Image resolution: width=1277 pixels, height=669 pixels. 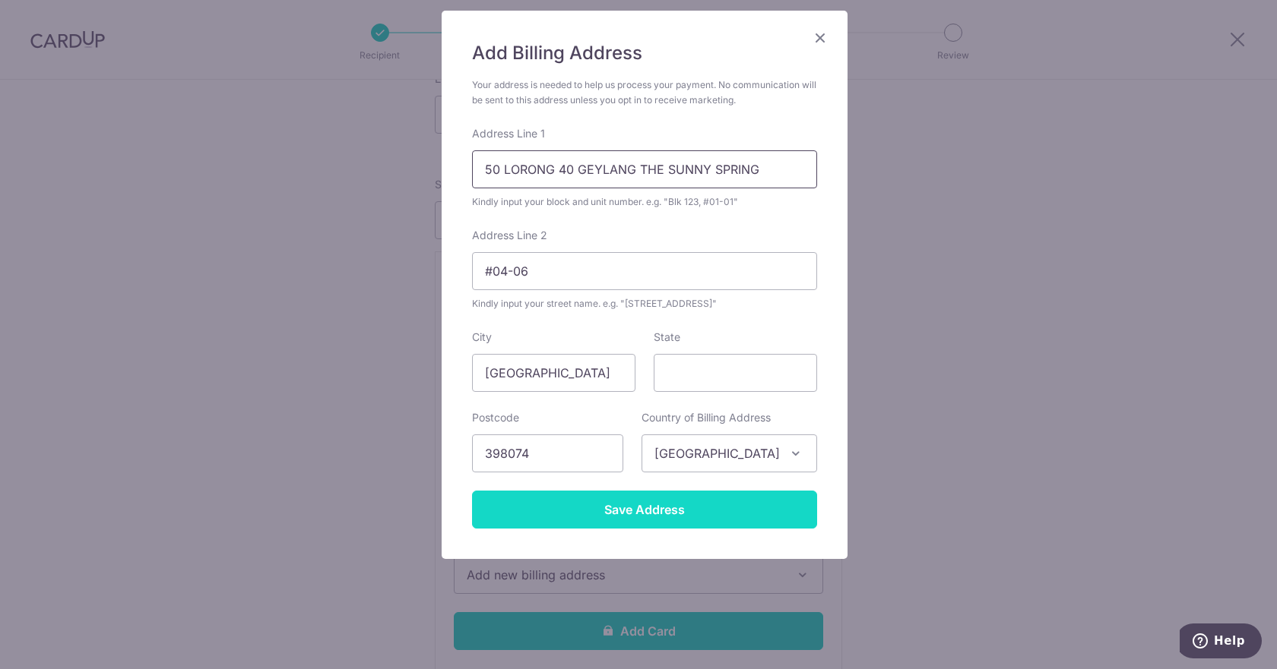 I want to click on div: Kindly input your block and unit number. e.g. "Blk 123, #01-01", so click(x=644, y=202).